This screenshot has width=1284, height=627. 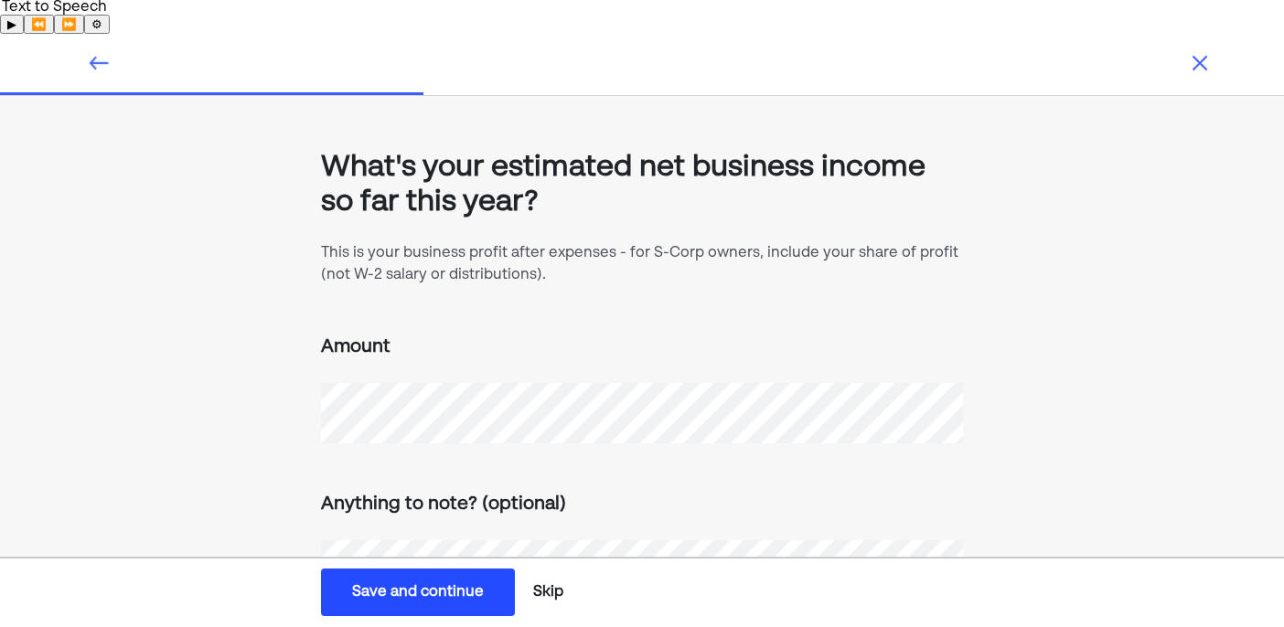 I want to click on div: What's your estimated net business income so far this year?, so click(x=642, y=185).